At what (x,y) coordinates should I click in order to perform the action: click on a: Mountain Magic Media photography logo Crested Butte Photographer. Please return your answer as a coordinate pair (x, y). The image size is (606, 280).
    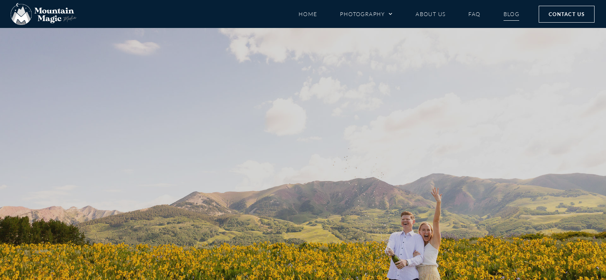
    Looking at the image, I should click on (44, 14).